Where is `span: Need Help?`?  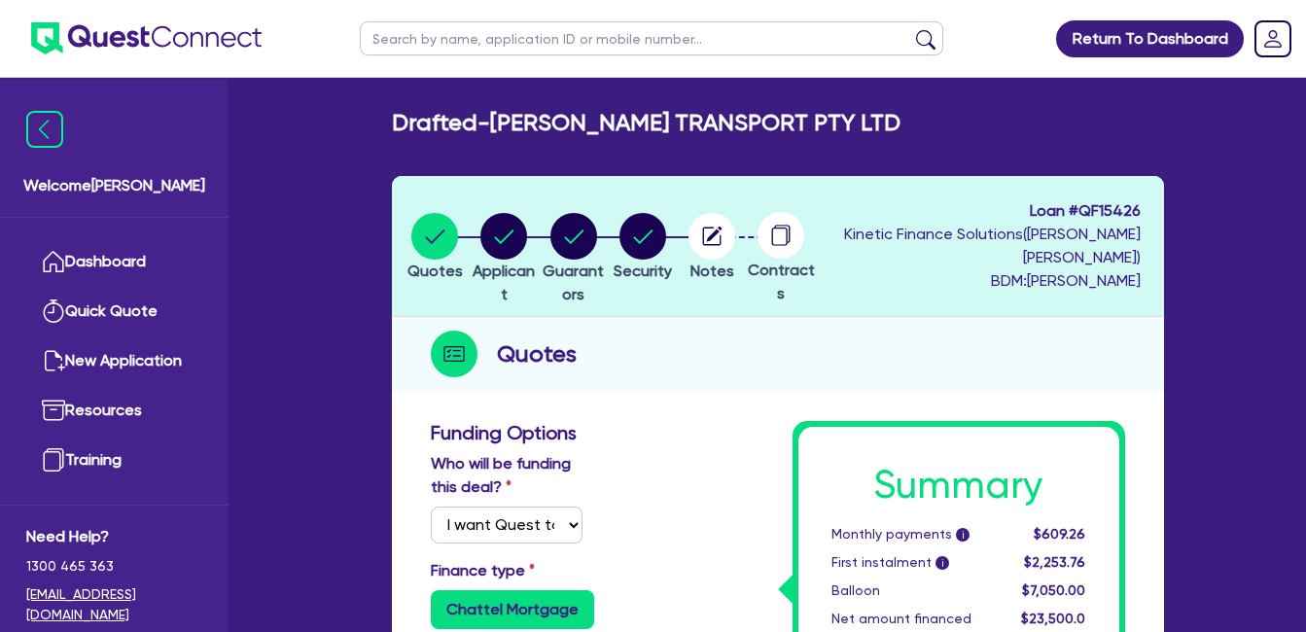 span: Need Help? is located at coordinates (114, 537).